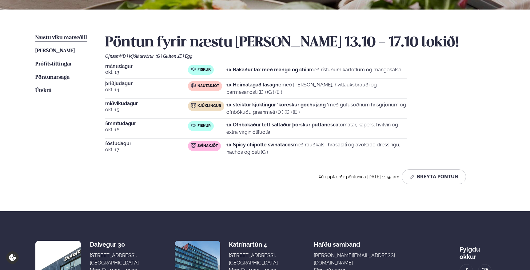 This screenshot has width=530, height=270. Describe the element at coordinates (337, 242) in the screenshot. I see `span: Hafðu samband` at that location.